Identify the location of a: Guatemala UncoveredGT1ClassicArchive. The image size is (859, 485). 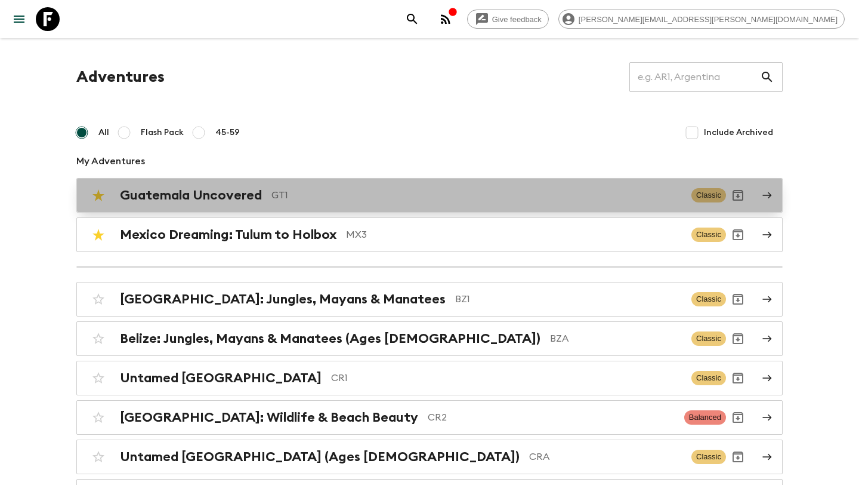
(430, 195).